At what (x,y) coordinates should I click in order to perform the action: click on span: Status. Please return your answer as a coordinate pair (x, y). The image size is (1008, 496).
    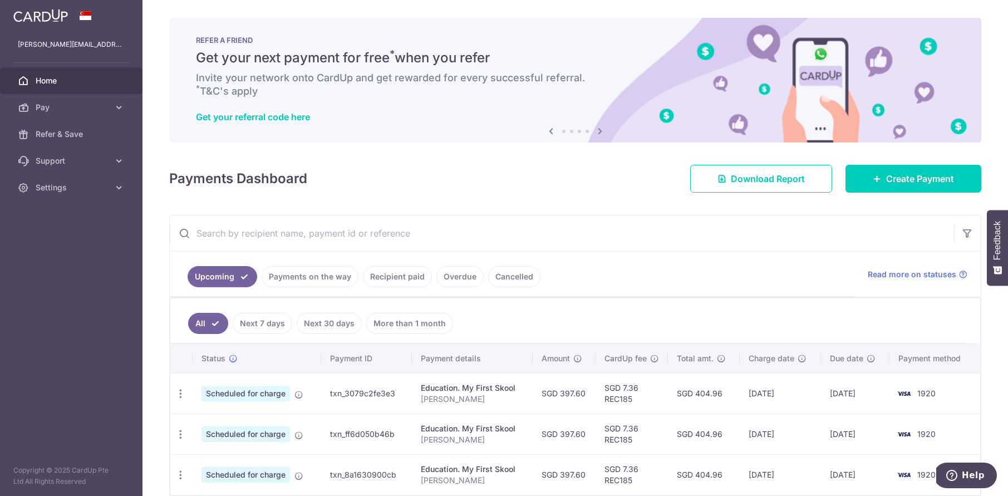
    Looking at the image, I should click on (213, 359).